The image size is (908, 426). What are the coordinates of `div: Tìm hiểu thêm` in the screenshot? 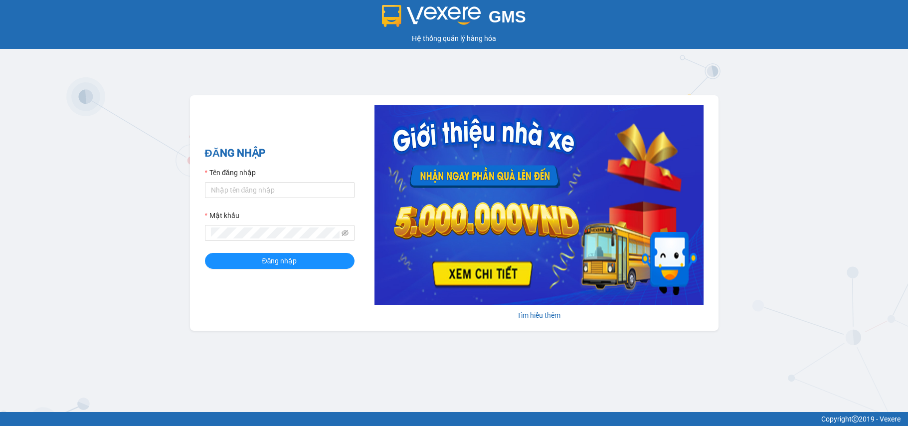 It's located at (539, 315).